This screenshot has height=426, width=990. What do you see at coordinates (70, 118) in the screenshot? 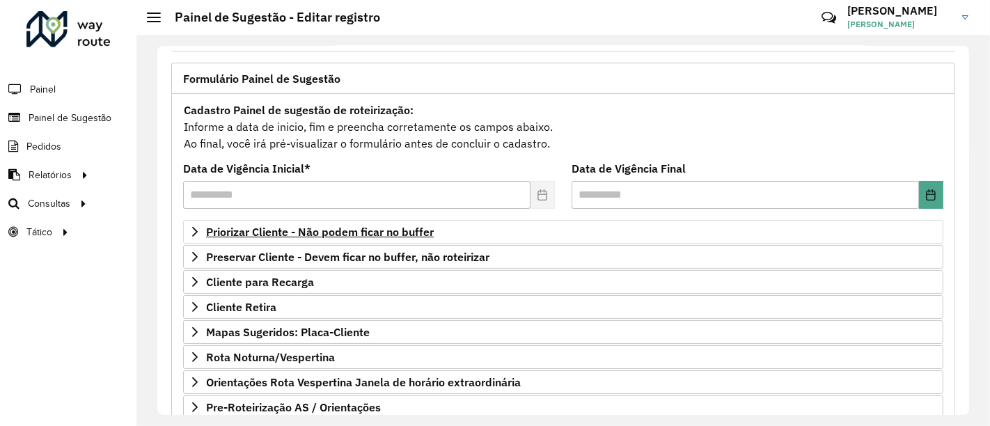
I see `span: Painel de Sugestão` at bounding box center [70, 118].